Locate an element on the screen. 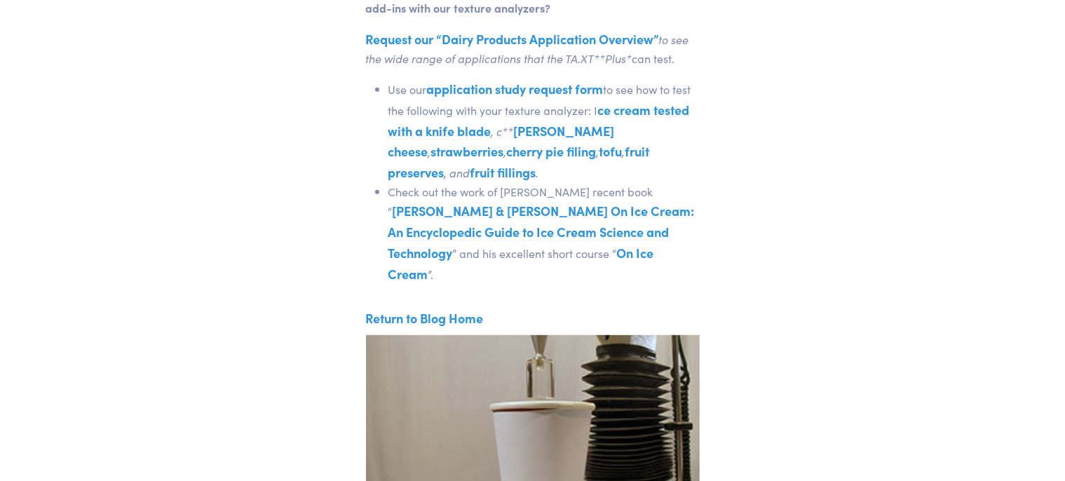 The height and width of the screenshot is (481, 1065). li: Use our to see how to test the following with your texture analyzer: I is located at coordinates (544, 130).